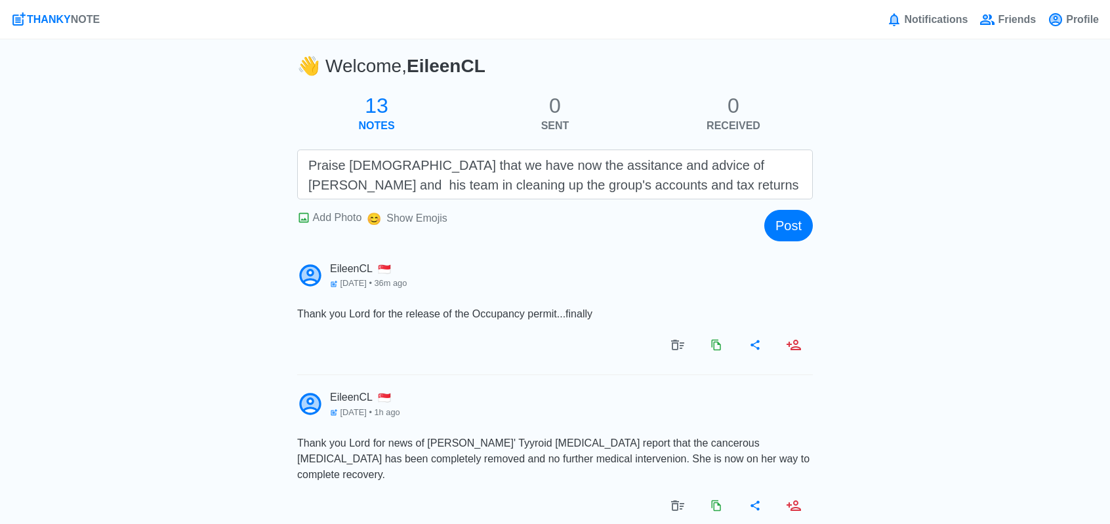  What do you see at coordinates (927, 20) in the screenshot?
I see `a: Notifications` at bounding box center [927, 20].